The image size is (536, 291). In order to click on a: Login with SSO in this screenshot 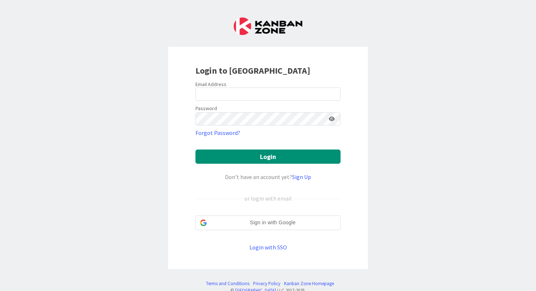, I will do `click(268, 247)`.